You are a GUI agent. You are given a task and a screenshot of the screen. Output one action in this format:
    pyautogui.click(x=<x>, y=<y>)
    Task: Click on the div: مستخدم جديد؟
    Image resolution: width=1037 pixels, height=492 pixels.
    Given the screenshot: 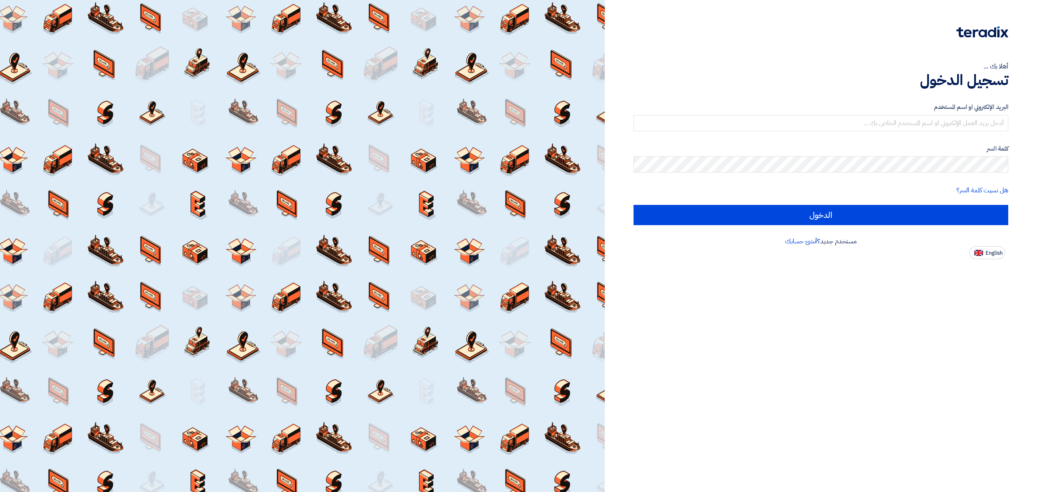 What is the action you would take?
    pyautogui.click(x=820, y=241)
    